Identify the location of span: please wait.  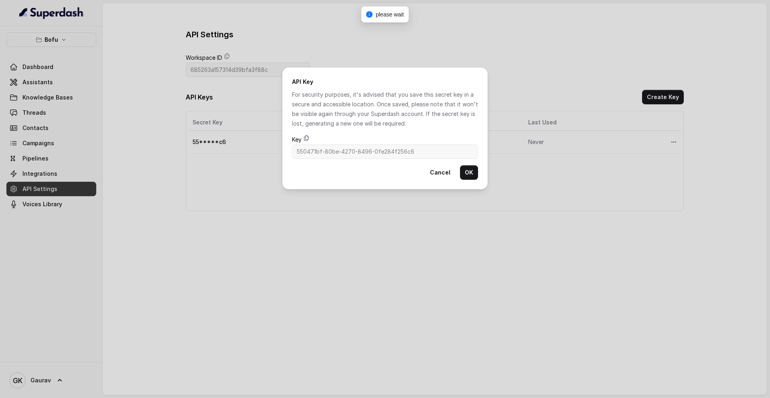
(390, 14).